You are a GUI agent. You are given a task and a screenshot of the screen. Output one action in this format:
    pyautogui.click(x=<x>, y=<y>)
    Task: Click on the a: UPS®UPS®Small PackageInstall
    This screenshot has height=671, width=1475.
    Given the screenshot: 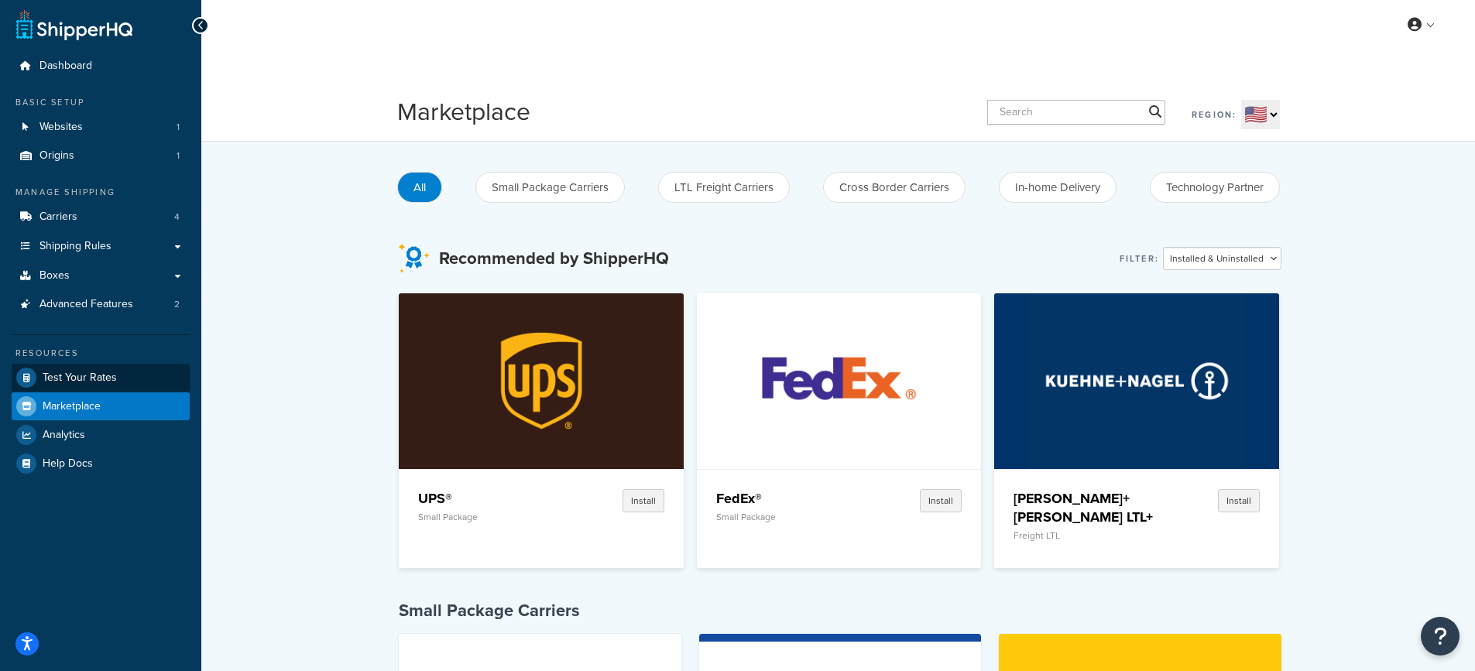 What is the action you would take?
    pyautogui.click(x=541, y=431)
    